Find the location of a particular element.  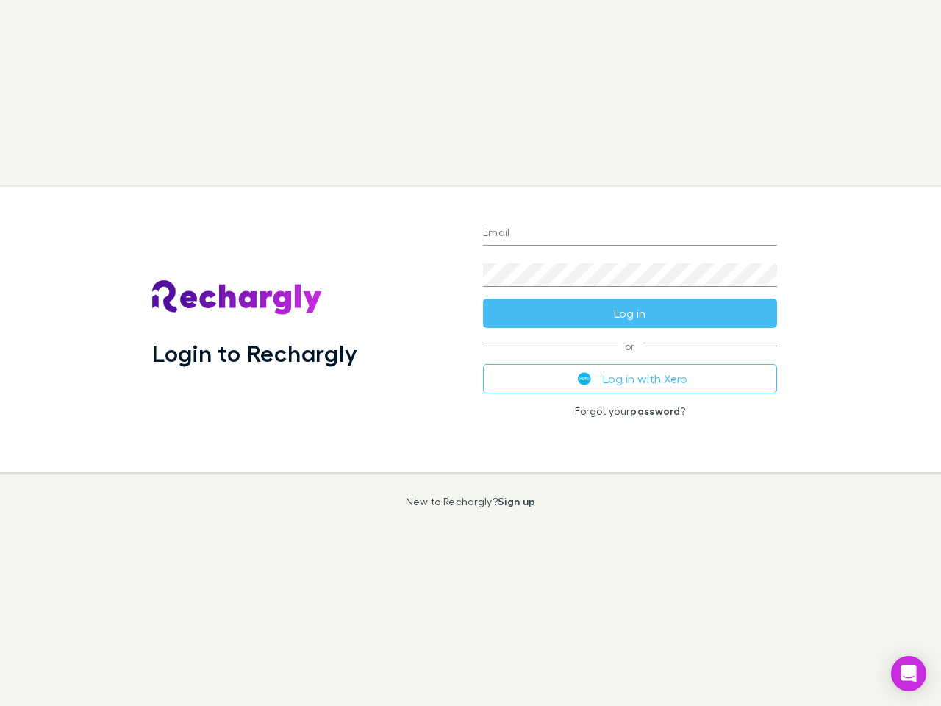

a: password is located at coordinates (655, 410).